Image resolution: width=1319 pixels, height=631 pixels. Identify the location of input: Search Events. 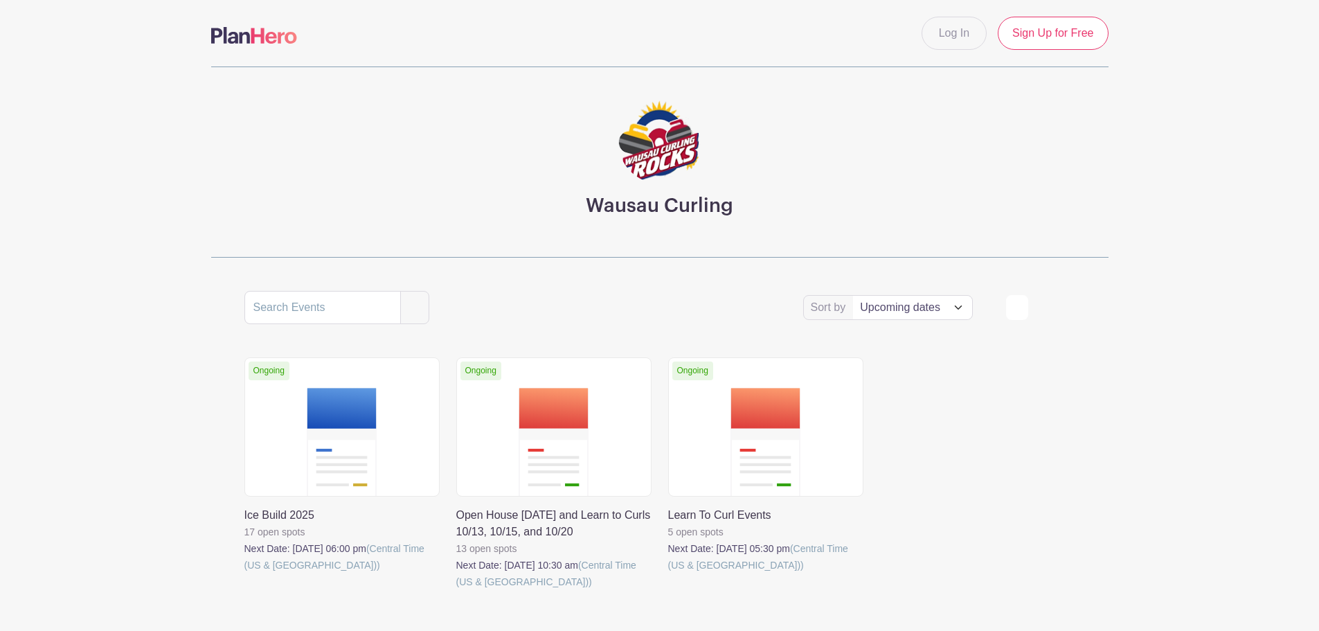
(323, 308).